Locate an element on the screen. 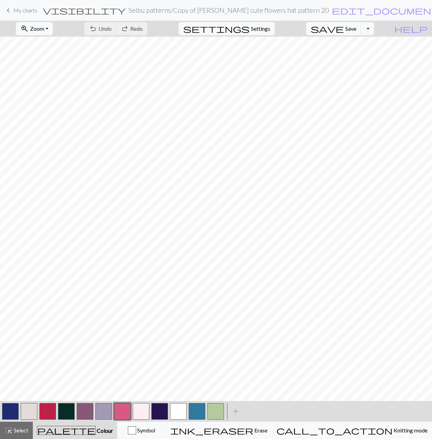 The image size is (432, 439). span: keyboard_arrow_left is located at coordinates (8, 10).